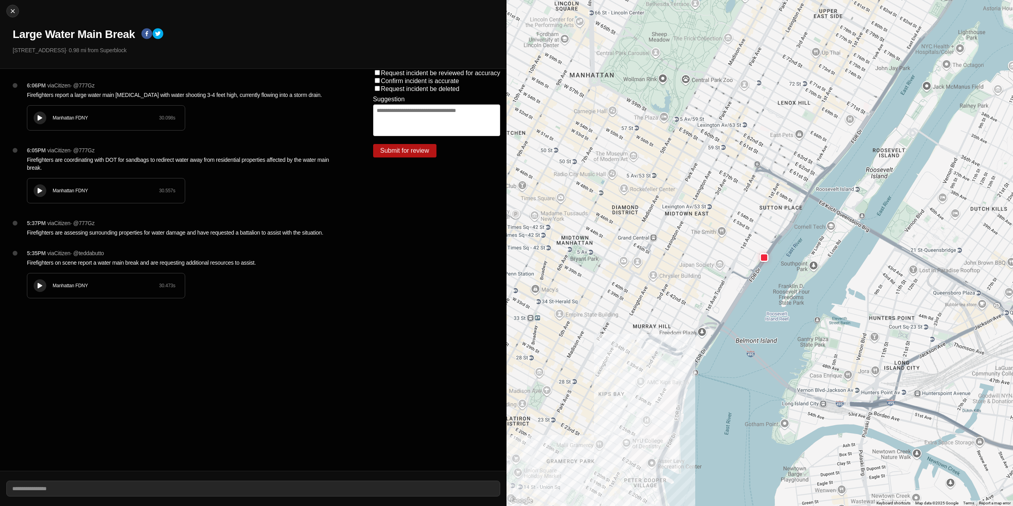 The height and width of the screenshot is (506, 1013). What do you see at coordinates (995, 503) in the screenshot?
I see `a: Report a map error` at bounding box center [995, 503].